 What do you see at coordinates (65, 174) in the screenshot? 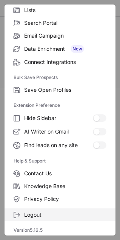
I see `span: Contact Us` at bounding box center [65, 174].